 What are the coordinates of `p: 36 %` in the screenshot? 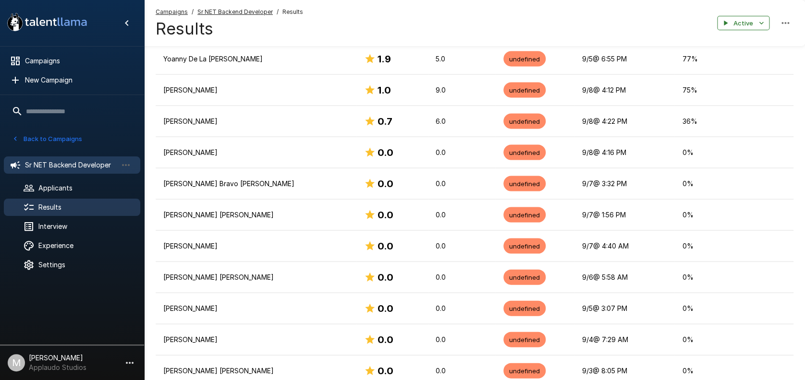 It's located at (734, 121).